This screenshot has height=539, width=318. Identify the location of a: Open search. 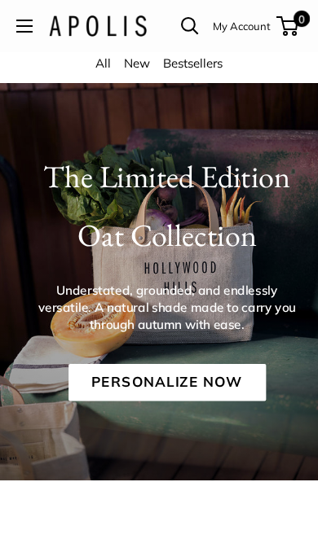
(190, 26).